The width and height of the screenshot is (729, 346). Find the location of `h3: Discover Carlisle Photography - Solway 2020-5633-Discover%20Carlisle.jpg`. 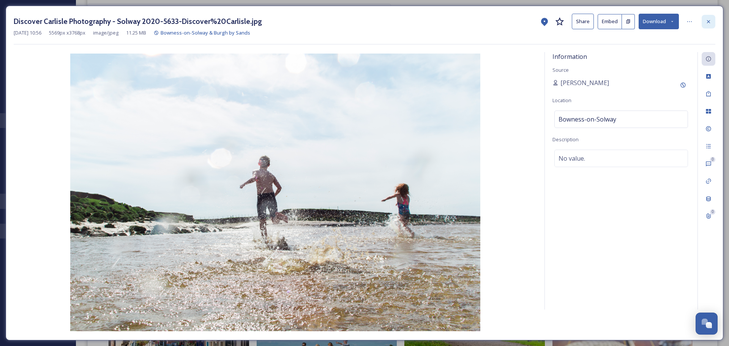

h3: Discover Carlisle Photography - Solway 2020-5633-Discover%20Carlisle.jpg is located at coordinates (138, 21).